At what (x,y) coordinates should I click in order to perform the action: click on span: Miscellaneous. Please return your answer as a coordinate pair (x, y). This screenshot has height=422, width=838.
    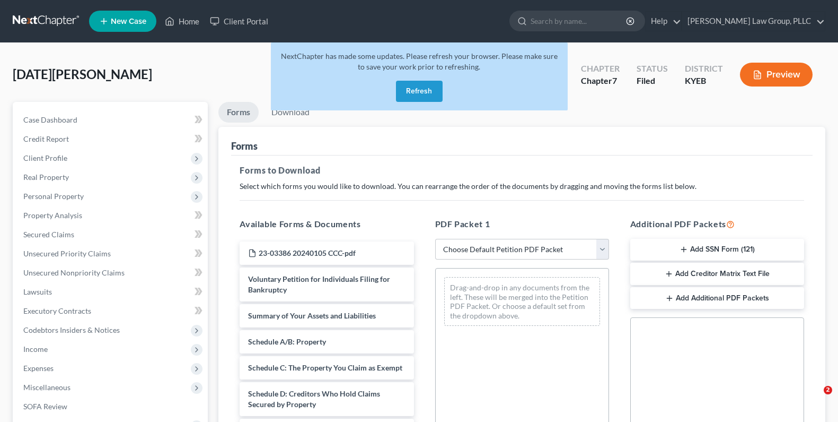
    Looking at the image, I should click on (47, 387).